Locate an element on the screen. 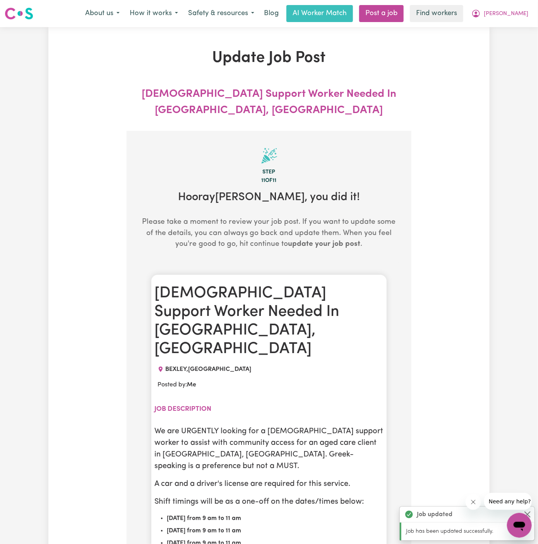  strong: Job updated is located at coordinates (435, 515).